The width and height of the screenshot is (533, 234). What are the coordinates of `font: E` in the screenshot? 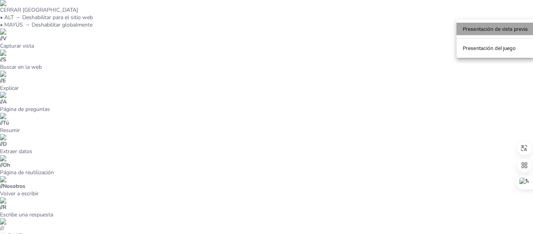 It's located at (4, 80).